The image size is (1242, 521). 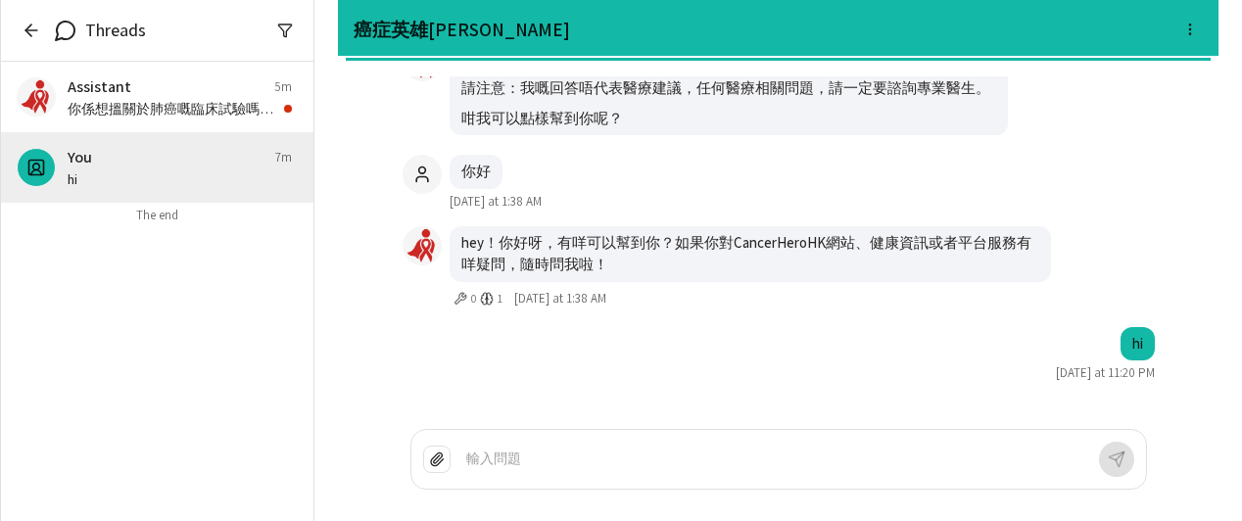 I want to click on button: 0 tools, 1 memory, so click(x=478, y=299).